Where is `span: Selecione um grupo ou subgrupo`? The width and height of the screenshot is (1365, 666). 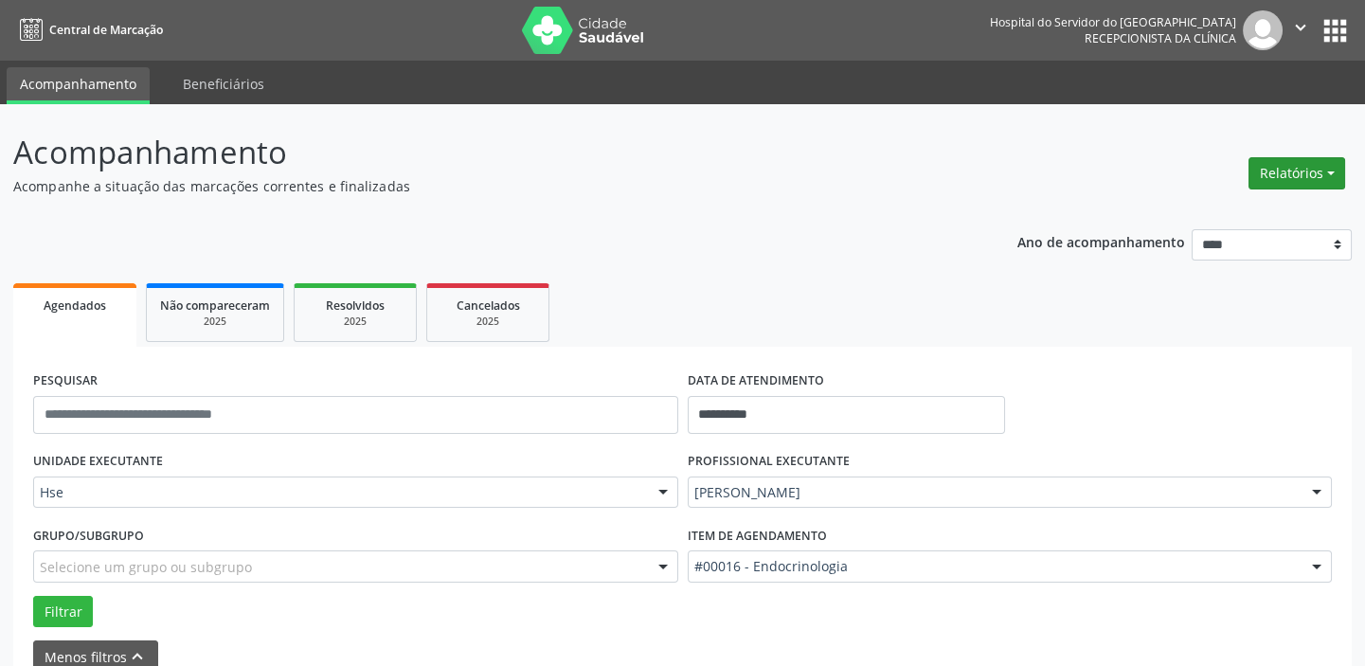
span: Selecione um grupo ou subgrupo is located at coordinates (146, 567).